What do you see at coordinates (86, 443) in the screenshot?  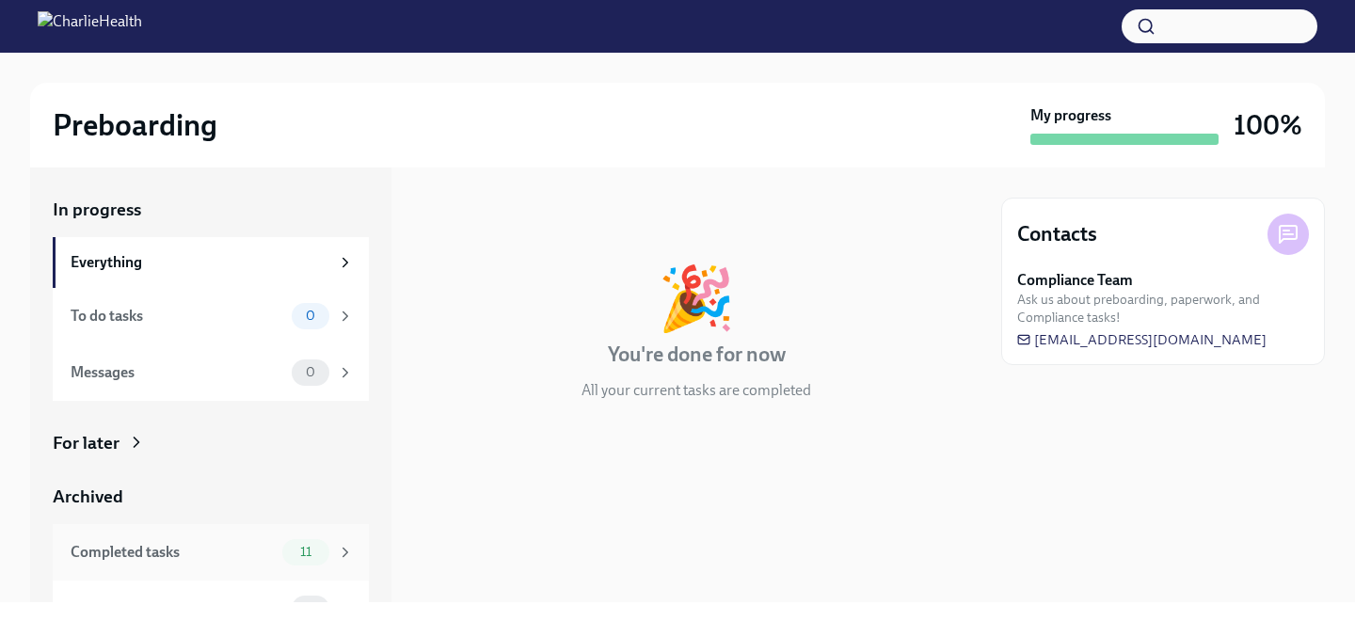 I see `div: For later` at bounding box center [86, 443].